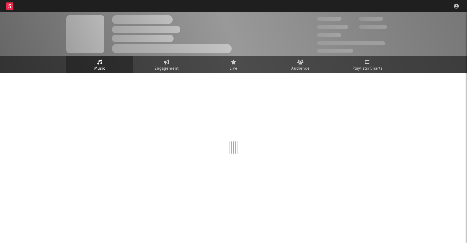 The image size is (467, 243). Describe the element at coordinates (100, 69) in the screenshot. I see `span: Music` at that location.